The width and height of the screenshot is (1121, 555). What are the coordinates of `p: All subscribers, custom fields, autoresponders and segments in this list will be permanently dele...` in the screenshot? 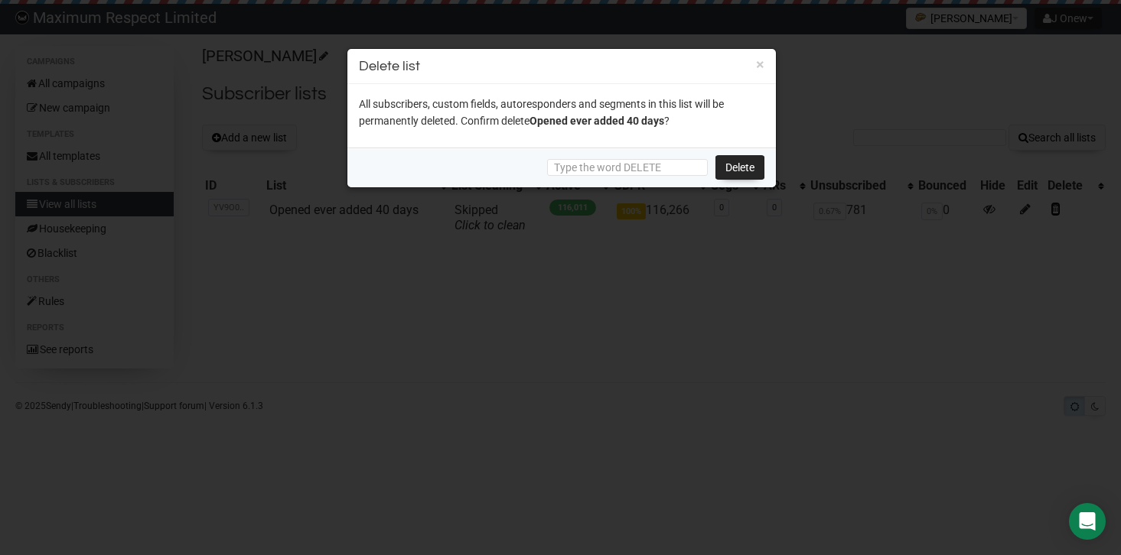 It's located at (562, 112).